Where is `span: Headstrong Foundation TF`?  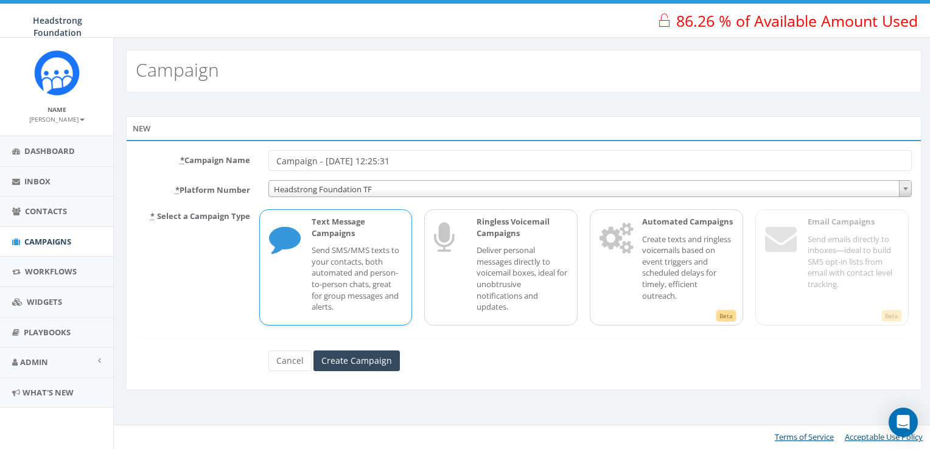
span: Headstrong Foundation TF is located at coordinates (591, 189).